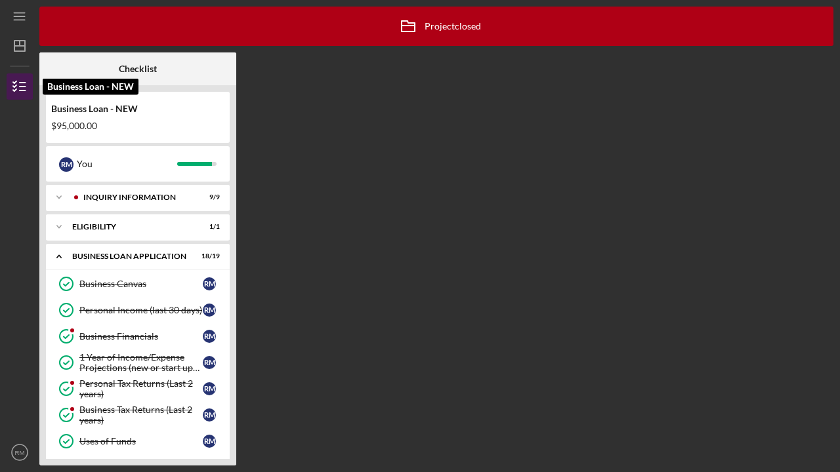  I want to click on div: 1 Year of Income/Expense Projections (new or start up businesses over $50k), so click(141, 363).